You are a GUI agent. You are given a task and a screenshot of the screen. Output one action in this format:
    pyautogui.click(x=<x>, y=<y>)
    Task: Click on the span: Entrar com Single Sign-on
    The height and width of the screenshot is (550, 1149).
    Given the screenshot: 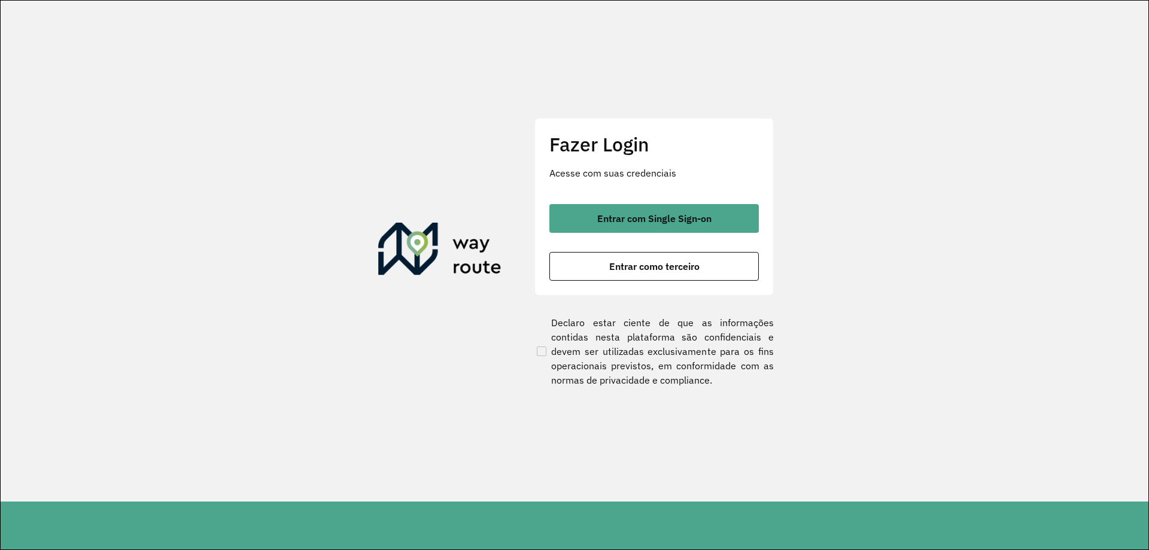 What is the action you would take?
    pyautogui.click(x=654, y=218)
    